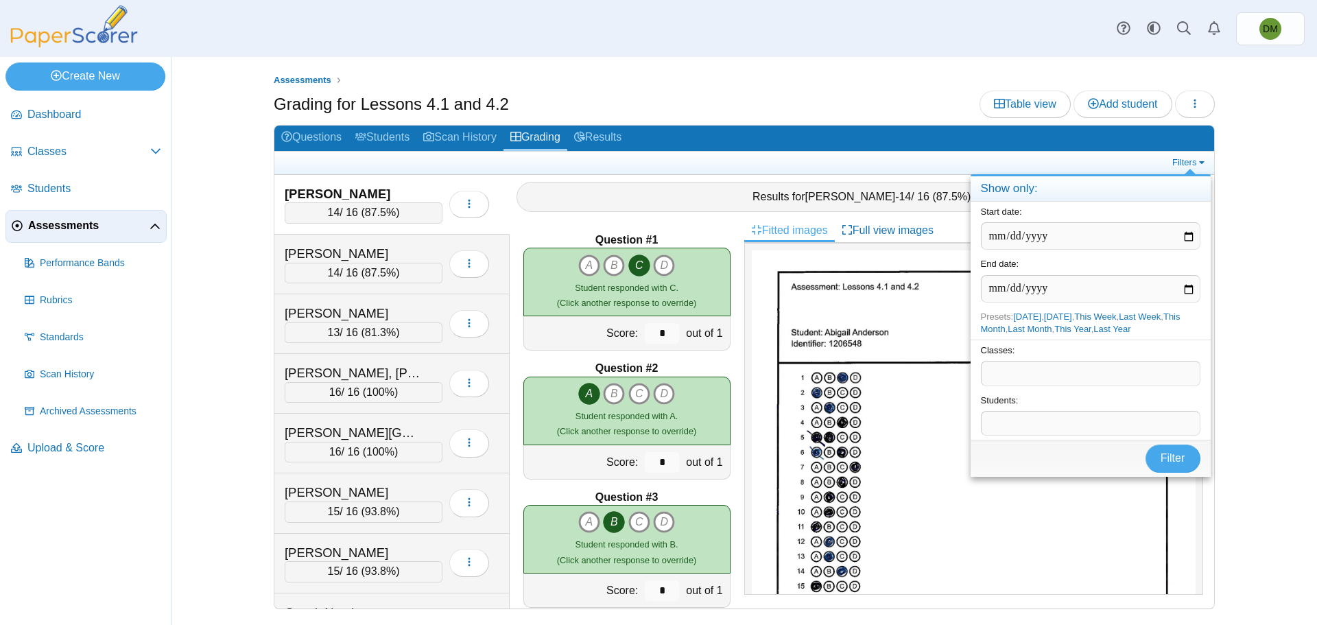  What do you see at coordinates (94, 115) in the screenshot?
I see `span: Dashboard` at bounding box center [94, 115].